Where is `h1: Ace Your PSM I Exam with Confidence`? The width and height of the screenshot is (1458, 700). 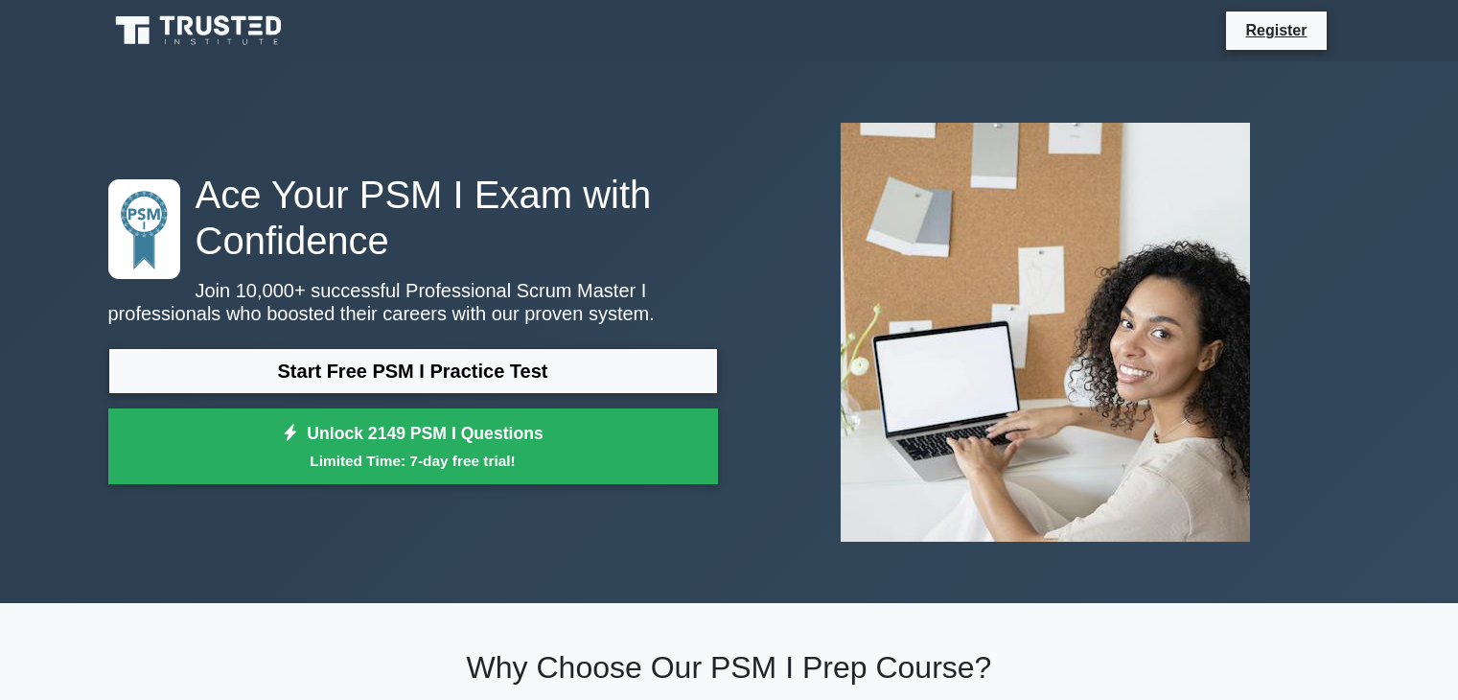 h1: Ace Your PSM I Exam with Confidence is located at coordinates (413, 218).